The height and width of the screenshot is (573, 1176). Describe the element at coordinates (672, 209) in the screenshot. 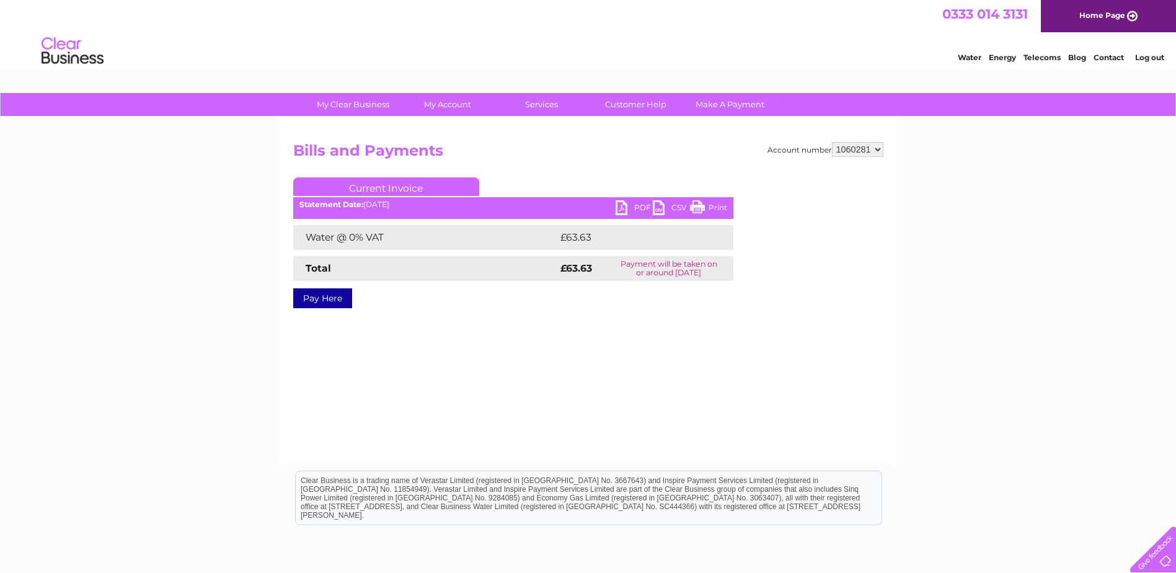

I see `a: CSV` at that location.